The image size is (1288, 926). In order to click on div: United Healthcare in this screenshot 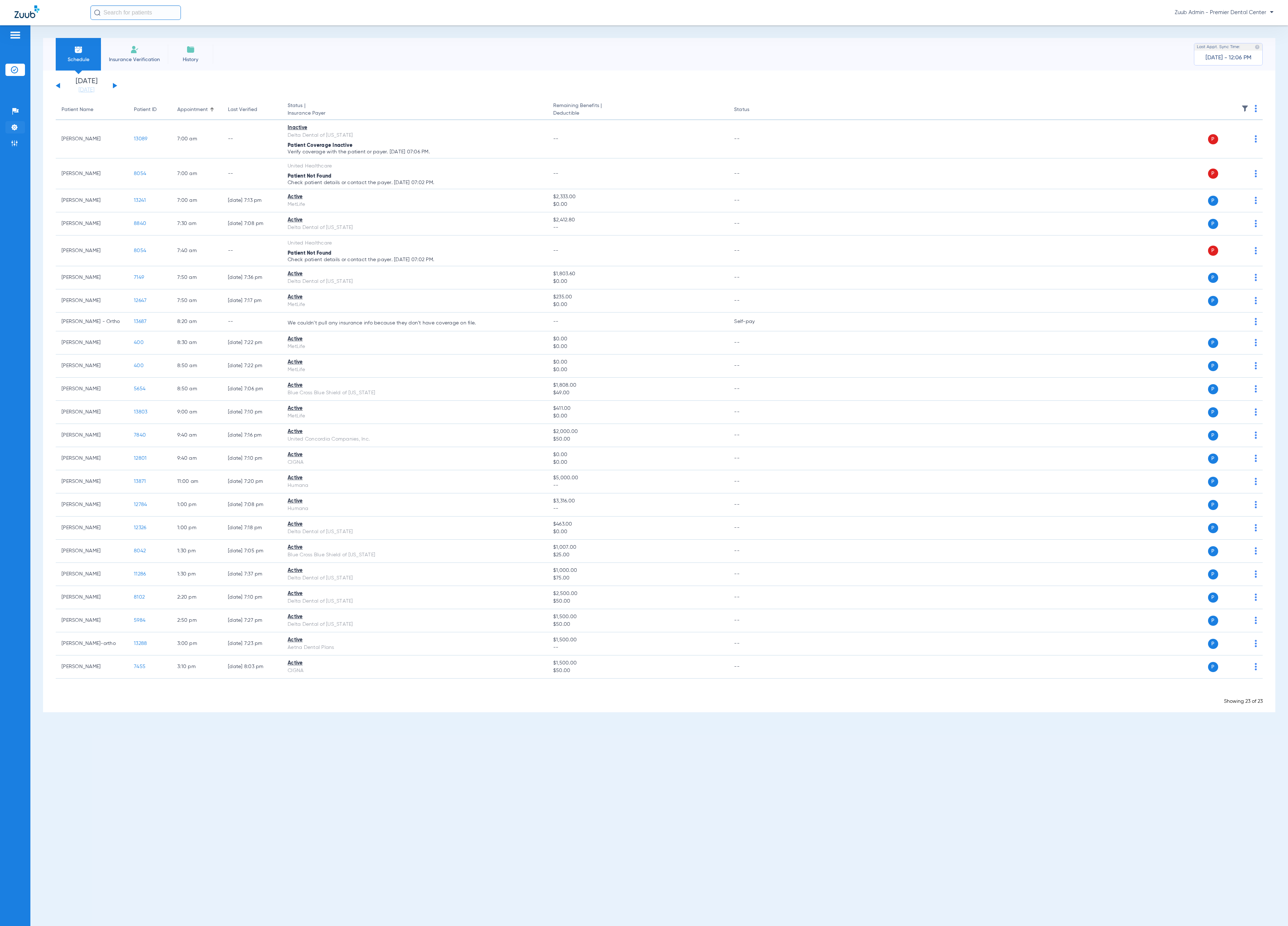, I will do `click(414, 243)`.